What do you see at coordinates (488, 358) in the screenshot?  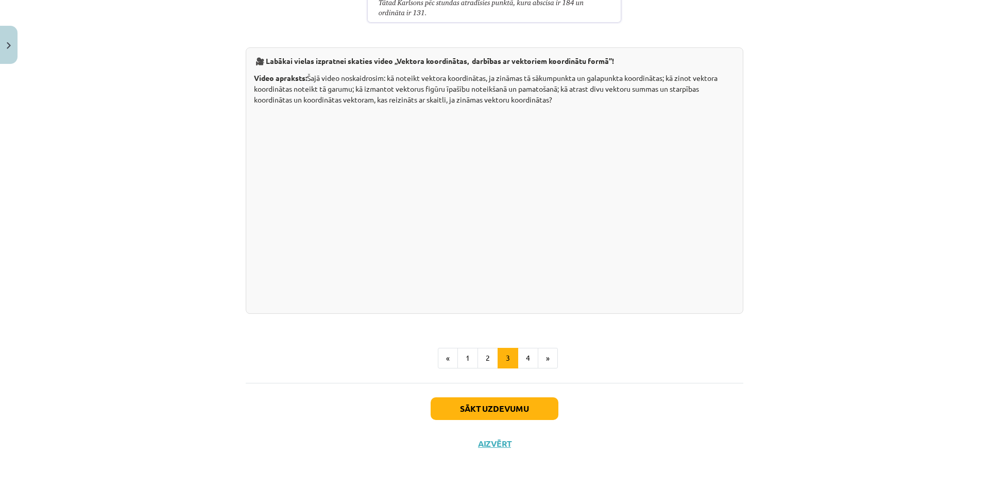 I see `button: 2` at bounding box center [488, 358].